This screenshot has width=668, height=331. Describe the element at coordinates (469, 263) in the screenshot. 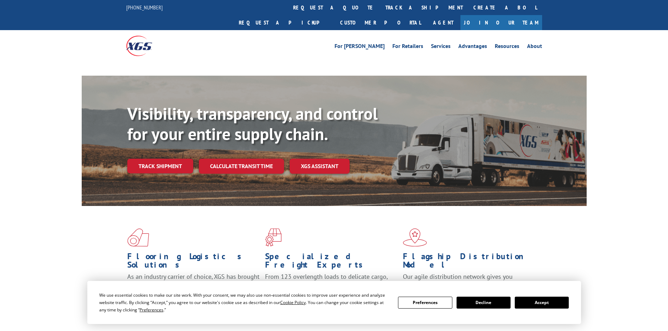

I see `h1: Flagship Distribution Model` at that location.